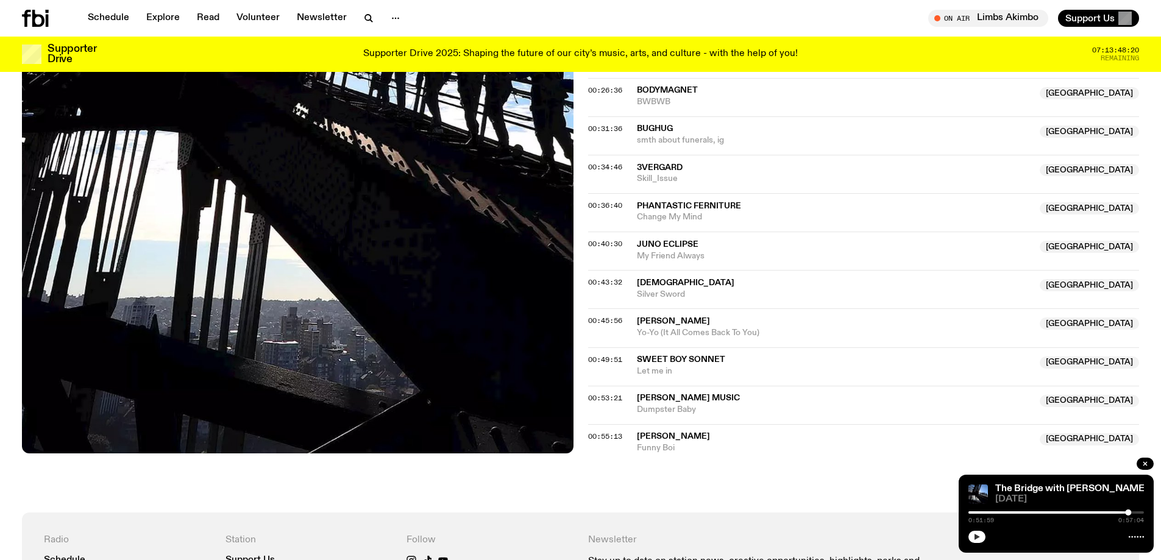  Describe the element at coordinates (208, 18) in the screenshot. I see `a: Read` at that location.